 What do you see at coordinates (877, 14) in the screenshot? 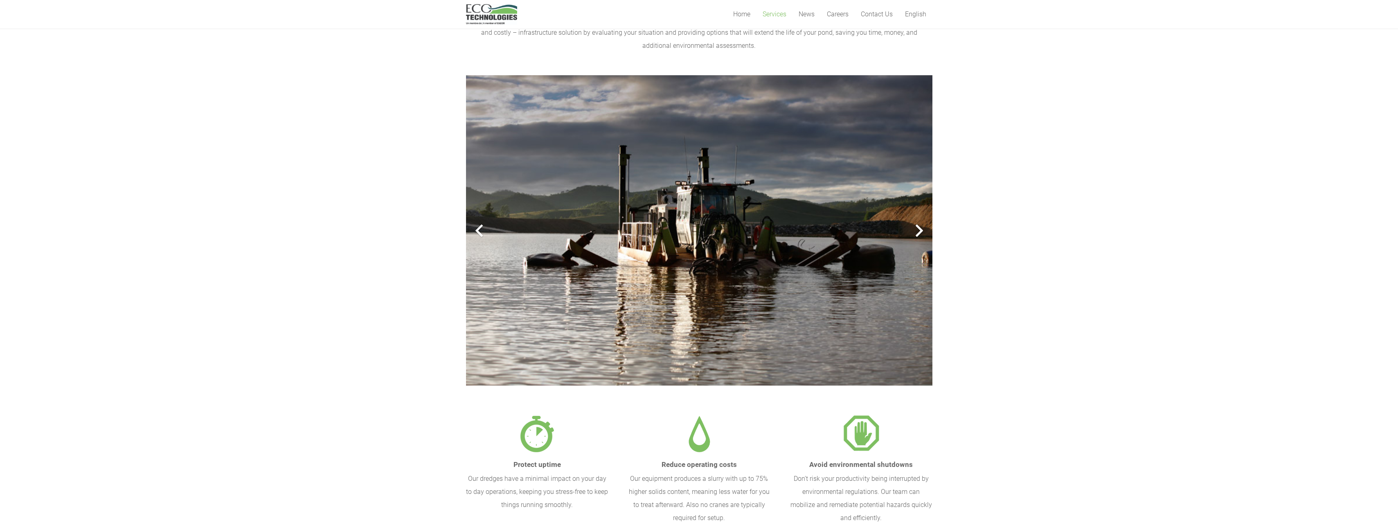
I see `span: Contact Us` at bounding box center [877, 14].